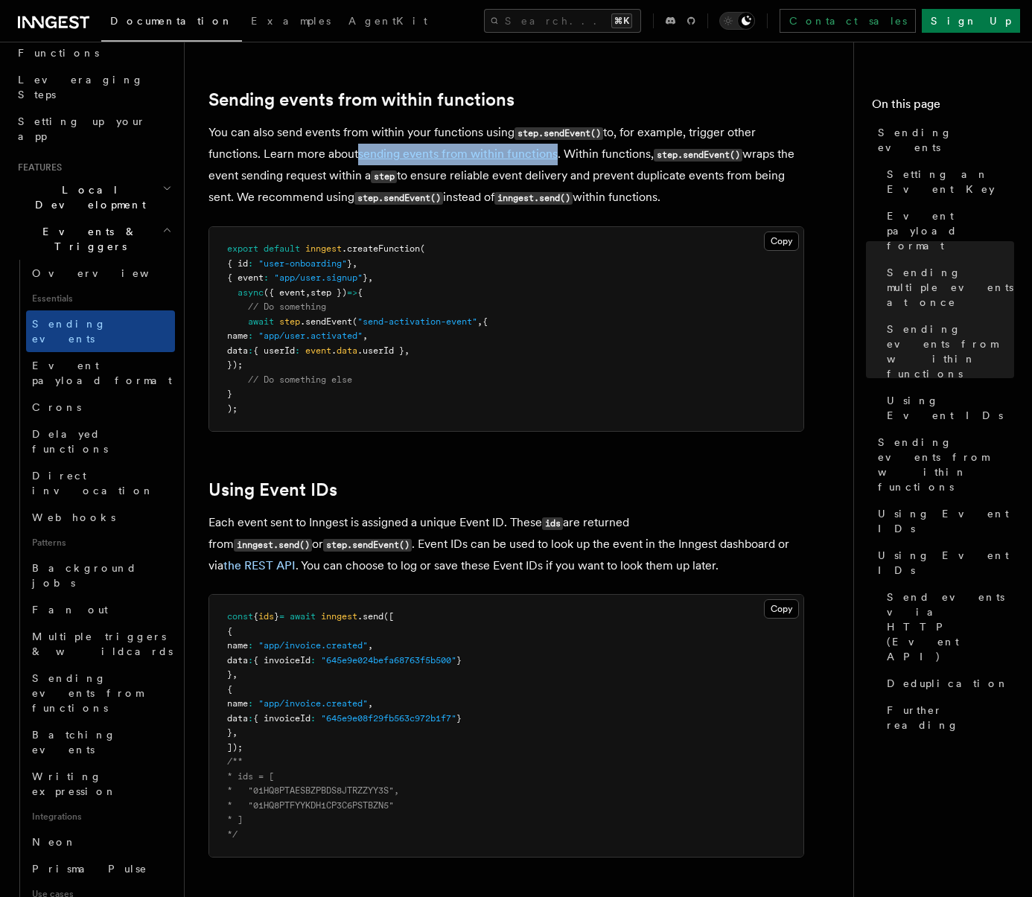 This screenshot has height=897, width=1032. I want to click on span: export, so click(243, 249).